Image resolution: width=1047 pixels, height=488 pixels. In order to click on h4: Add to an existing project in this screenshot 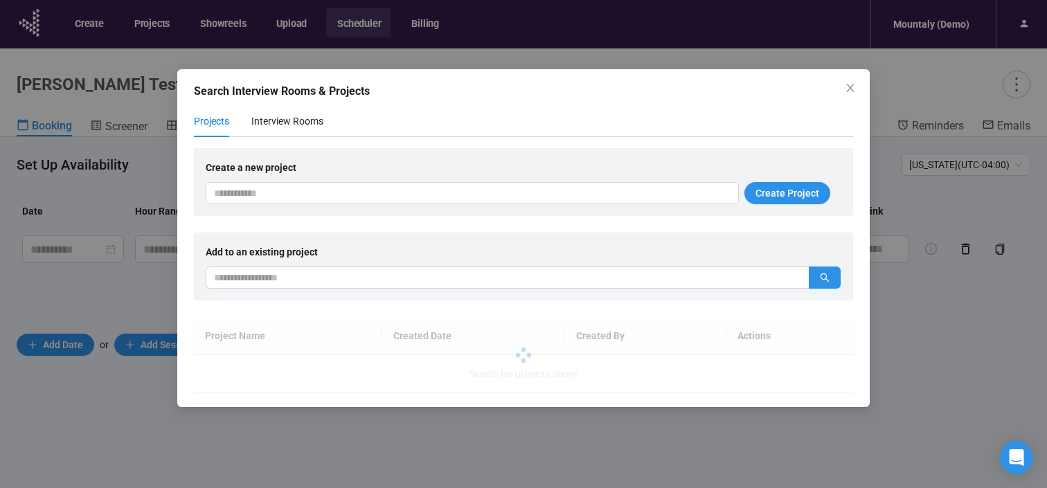, I will do `click(524, 252)`.